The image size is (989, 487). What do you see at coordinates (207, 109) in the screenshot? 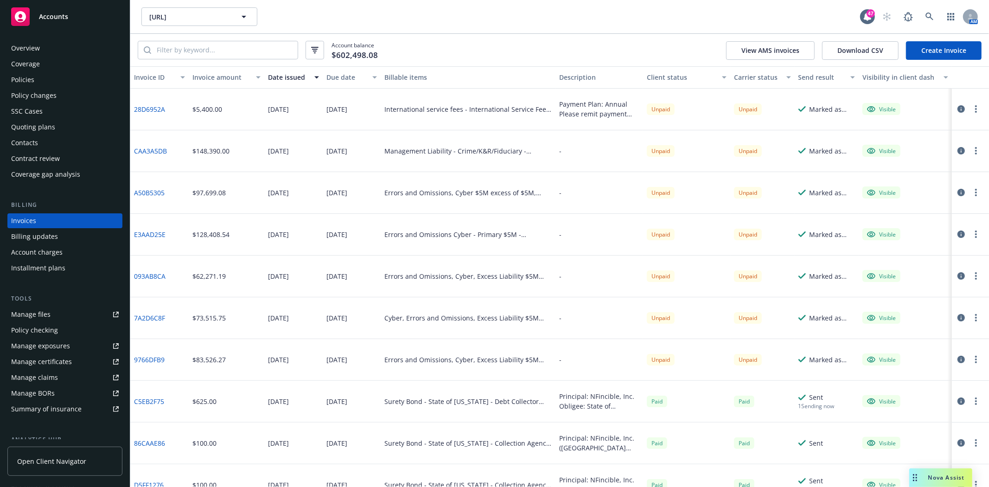
I see `div: $5,400.00` at bounding box center [207, 109].